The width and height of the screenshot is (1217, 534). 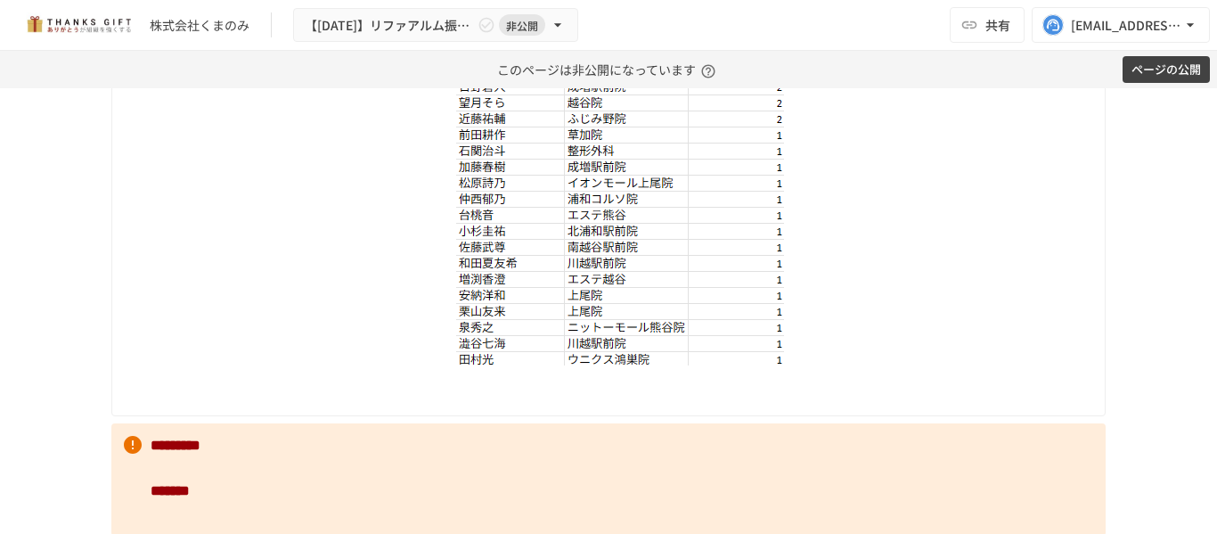 I want to click on span: 共有, so click(x=998, y=25).